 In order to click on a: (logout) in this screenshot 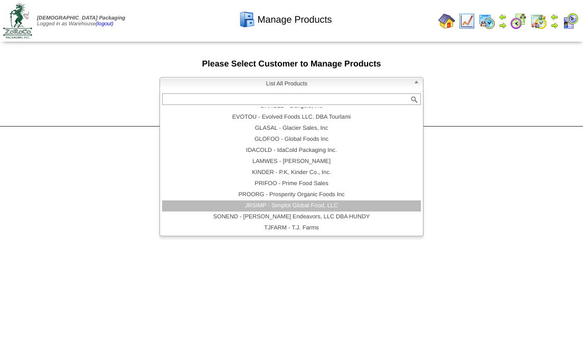, I will do `click(105, 24)`.